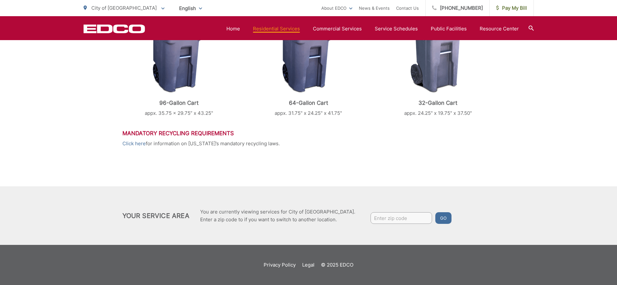 This screenshot has height=285, width=617. Describe the element at coordinates (407, 8) in the screenshot. I see `a: Contact Us` at that location.